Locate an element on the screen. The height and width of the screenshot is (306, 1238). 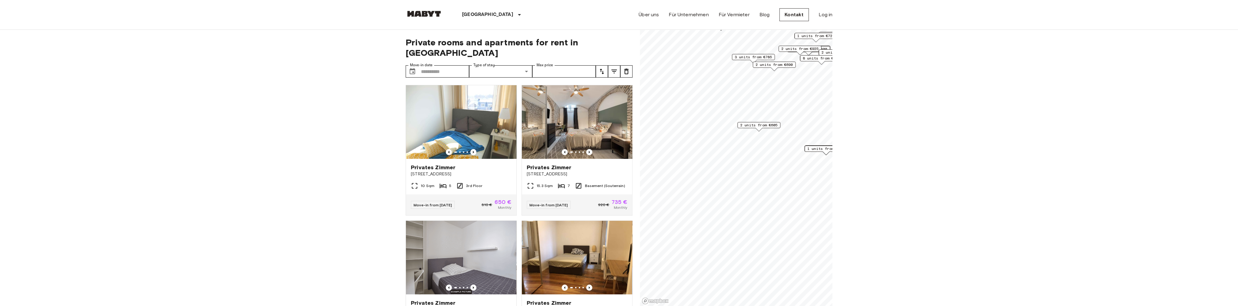
a: Kontakt is located at coordinates (794, 15).